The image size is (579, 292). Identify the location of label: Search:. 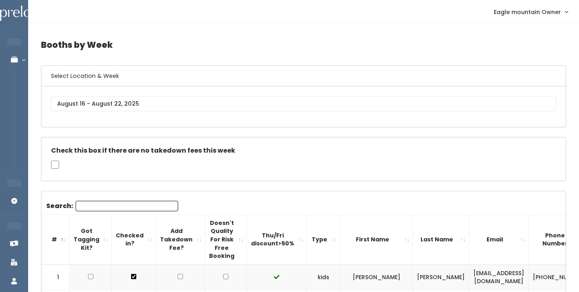
(112, 206).